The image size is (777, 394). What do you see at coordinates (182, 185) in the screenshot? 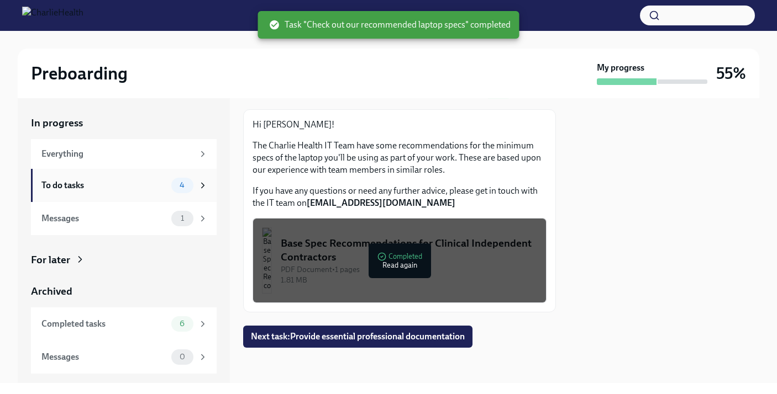
I see `span: 4` at bounding box center [182, 185].